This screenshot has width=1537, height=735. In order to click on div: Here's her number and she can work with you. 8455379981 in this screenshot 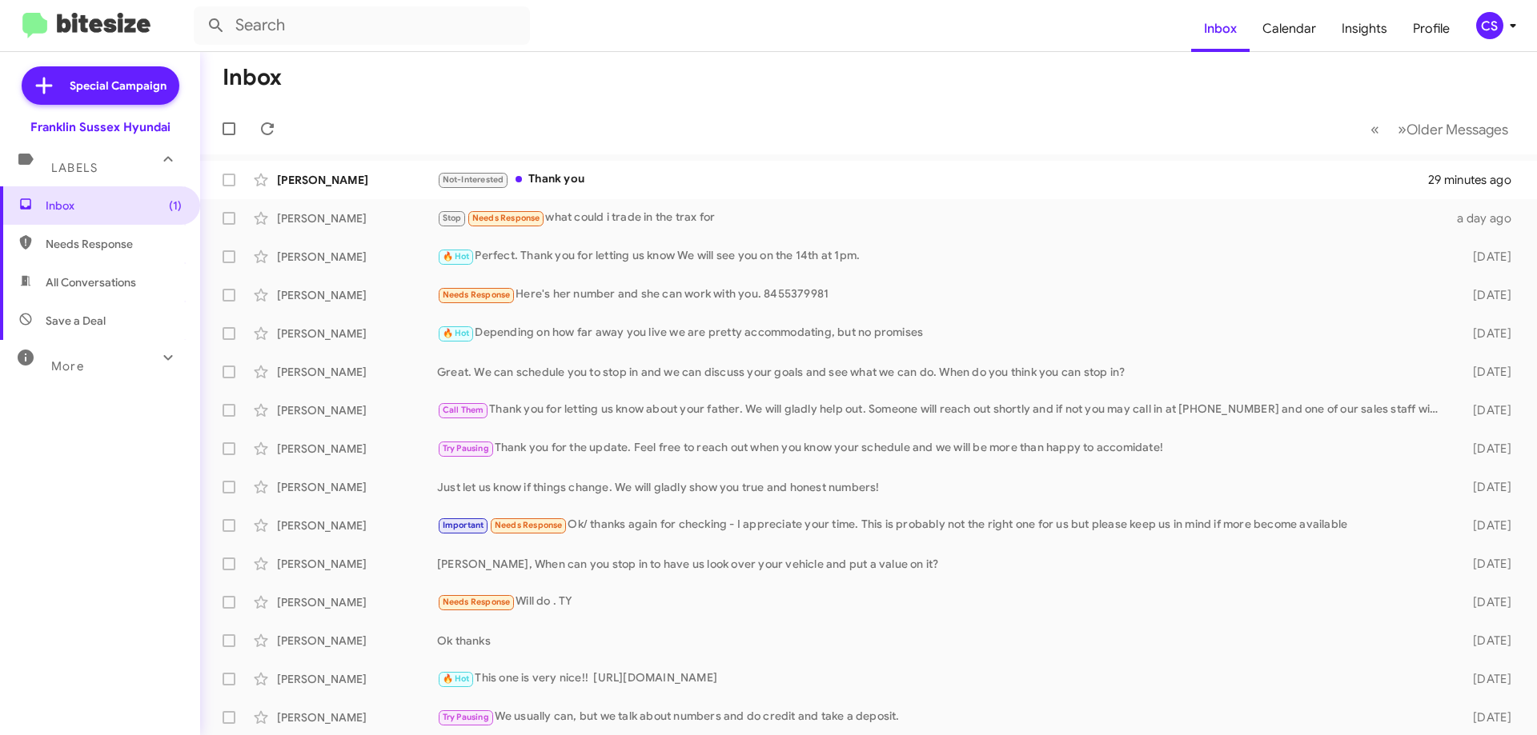, I will do `click(942, 294)`.